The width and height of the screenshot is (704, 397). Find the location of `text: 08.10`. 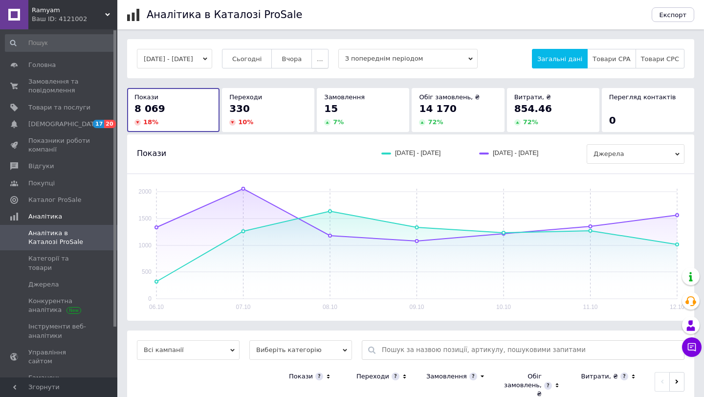

text: 08.10 is located at coordinates (330, 307).